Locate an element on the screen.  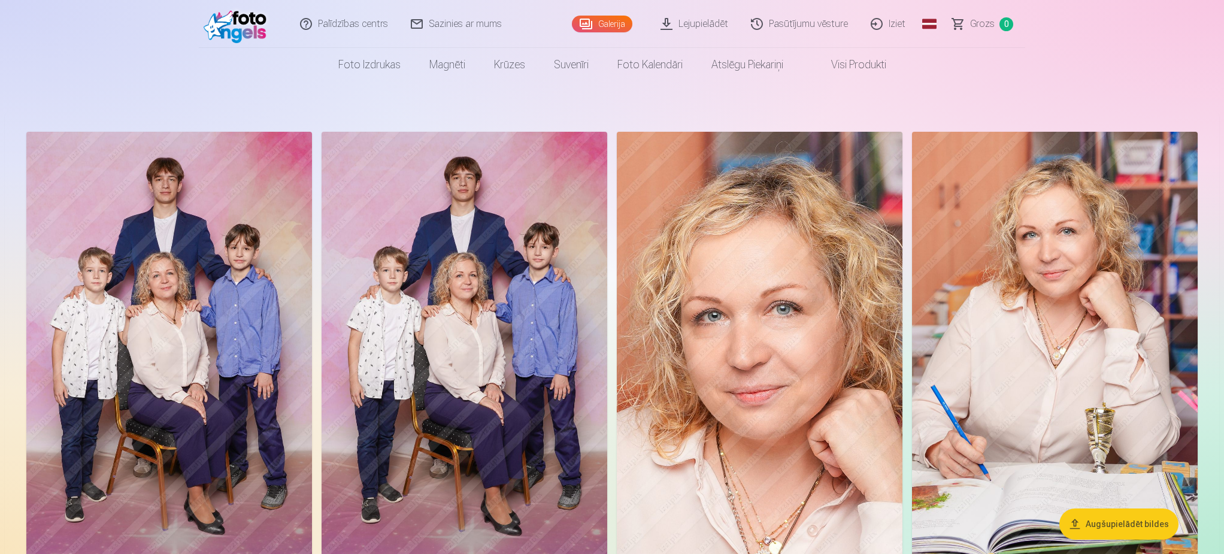
a: Foto kalendāri is located at coordinates (650, 65).